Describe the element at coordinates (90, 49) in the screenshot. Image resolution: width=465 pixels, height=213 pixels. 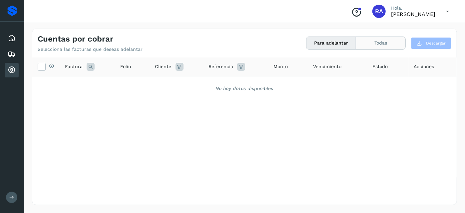
I see `p: Selecciona las facturas que deseas adelantar` at that location.